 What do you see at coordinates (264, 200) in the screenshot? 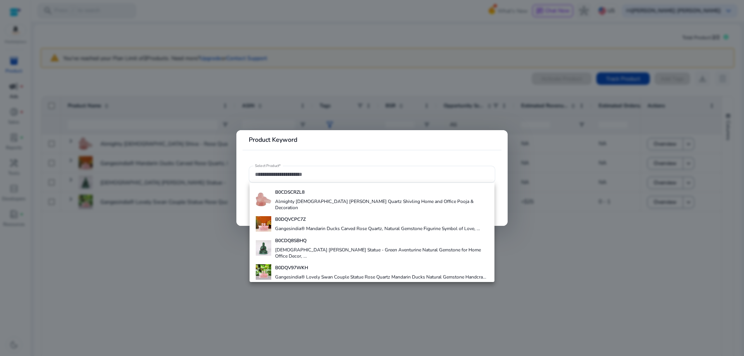
I see `img: 215MJCyHbXL._AC_US100_.jpg` at bounding box center [264, 200].